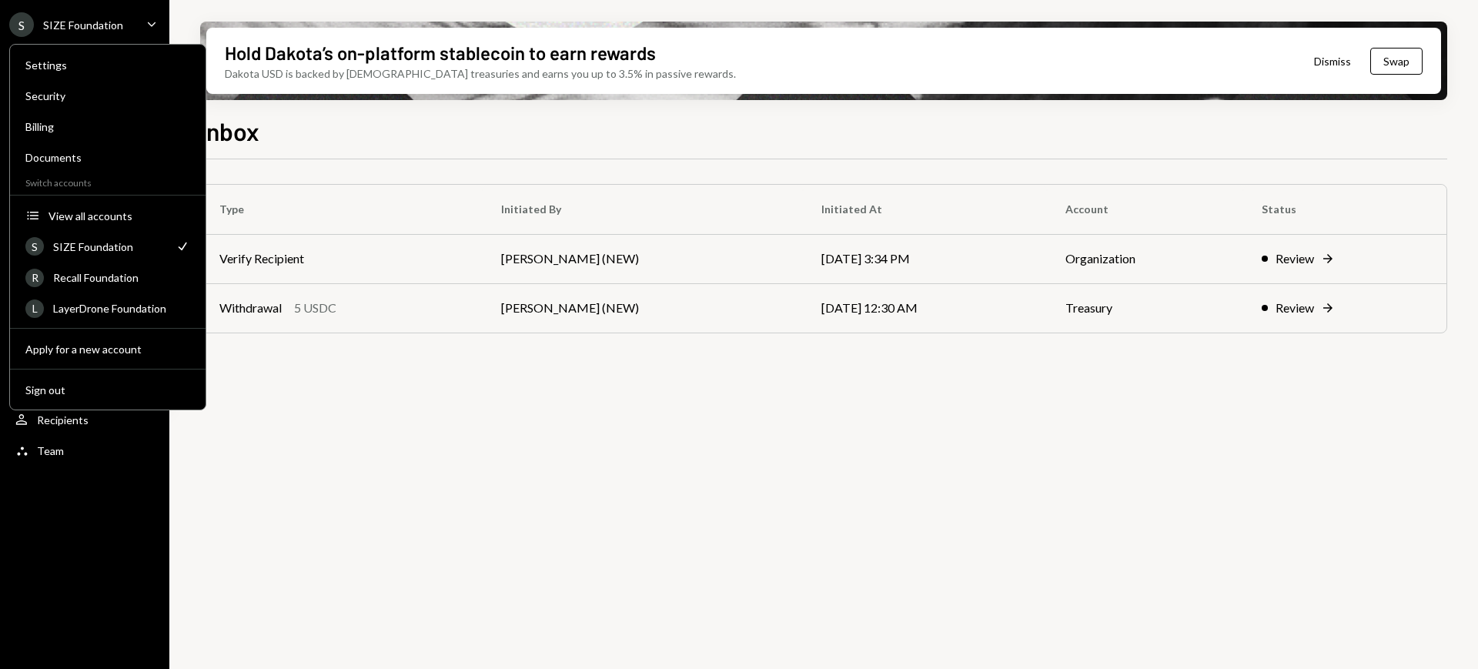  I want to click on a: Billing, so click(108, 126).